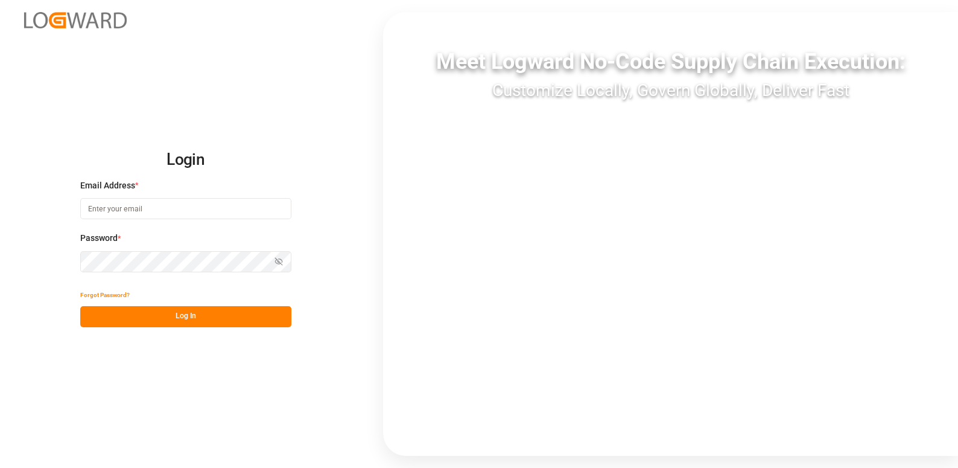  I want to click on button: Forgot Password?, so click(105, 295).